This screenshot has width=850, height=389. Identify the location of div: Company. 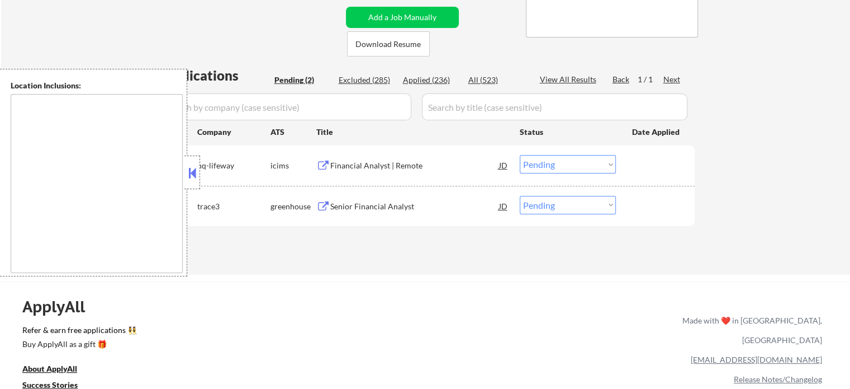
(234, 132).